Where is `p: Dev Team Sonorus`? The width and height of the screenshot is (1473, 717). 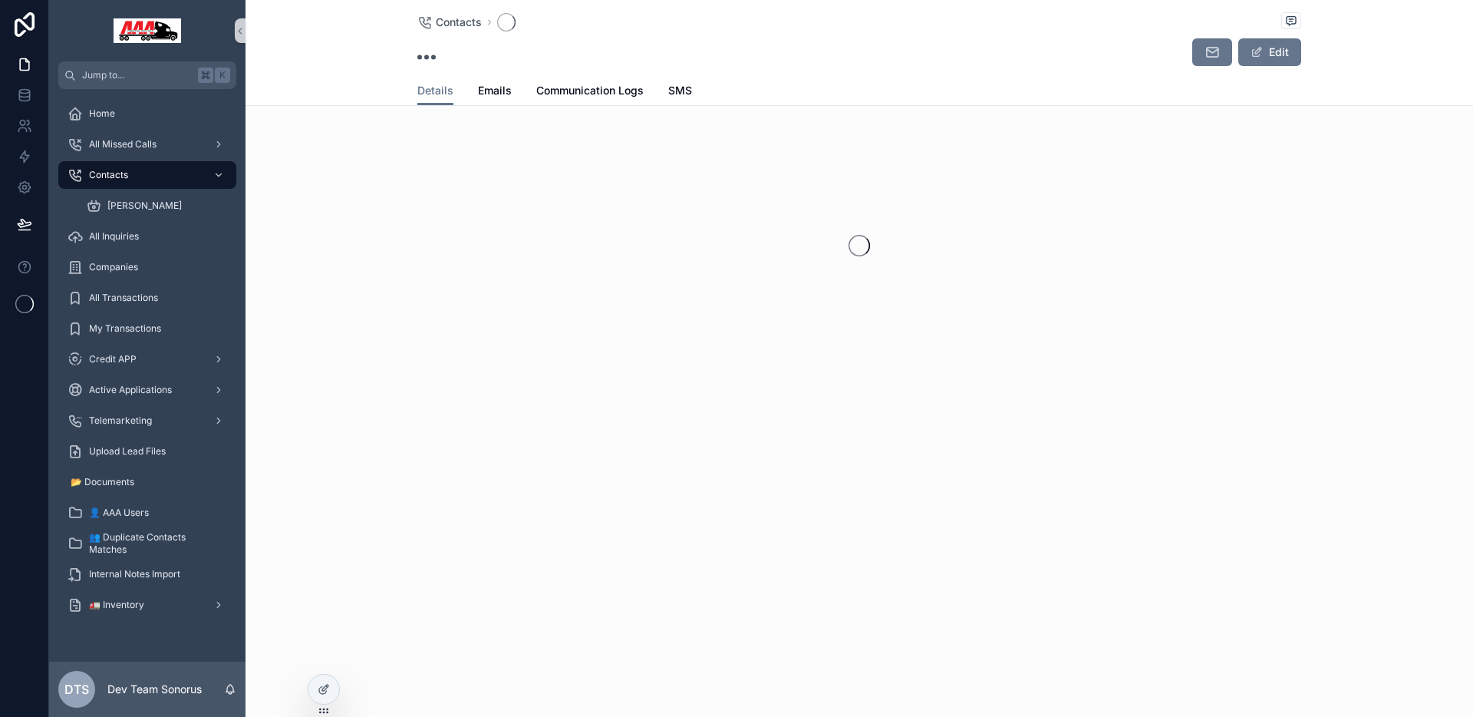 p: Dev Team Sonorus is located at coordinates (154, 689).